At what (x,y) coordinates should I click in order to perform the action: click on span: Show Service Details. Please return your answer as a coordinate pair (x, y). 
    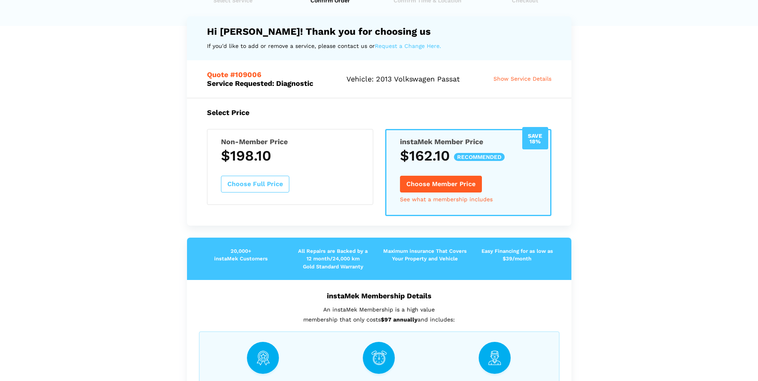
    Looking at the image, I should click on (522, 79).